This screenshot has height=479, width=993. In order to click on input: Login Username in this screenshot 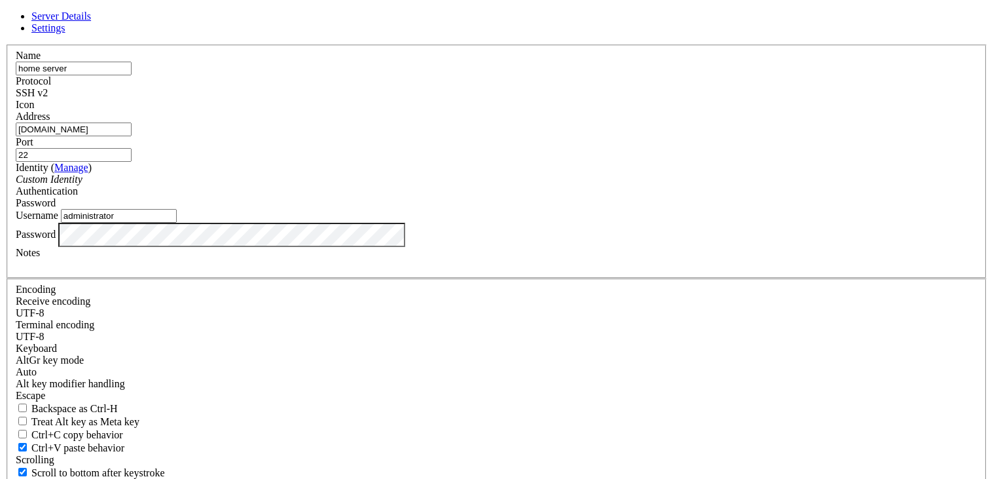, I will do `click(118, 215)`.